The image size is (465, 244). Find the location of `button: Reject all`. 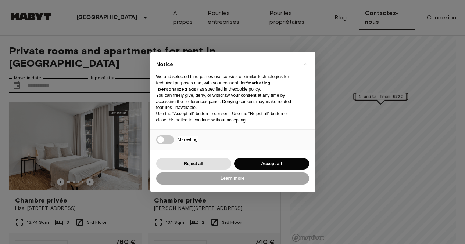

button: Reject all is located at coordinates (194, 164).